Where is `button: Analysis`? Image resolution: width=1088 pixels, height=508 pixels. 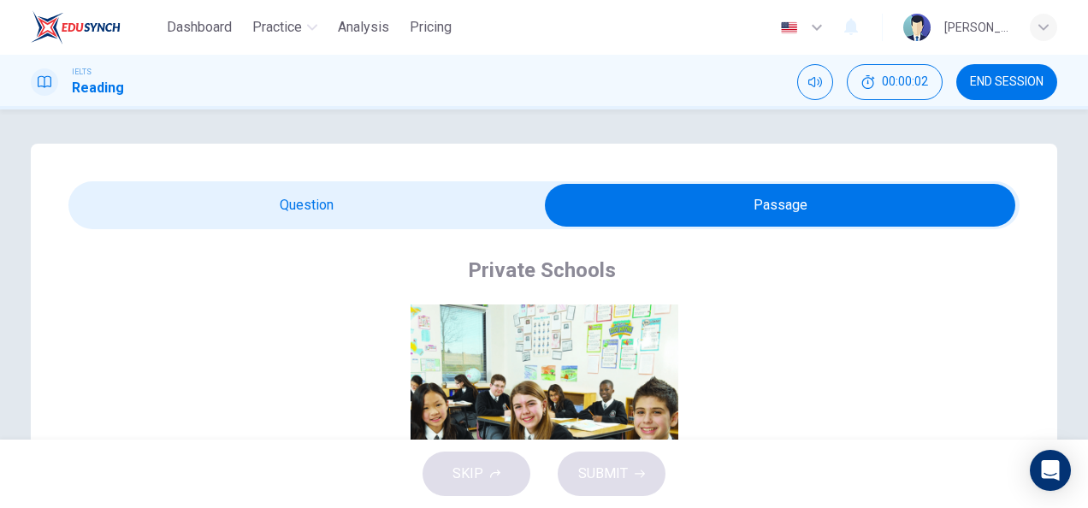
button: Analysis is located at coordinates (363, 27).